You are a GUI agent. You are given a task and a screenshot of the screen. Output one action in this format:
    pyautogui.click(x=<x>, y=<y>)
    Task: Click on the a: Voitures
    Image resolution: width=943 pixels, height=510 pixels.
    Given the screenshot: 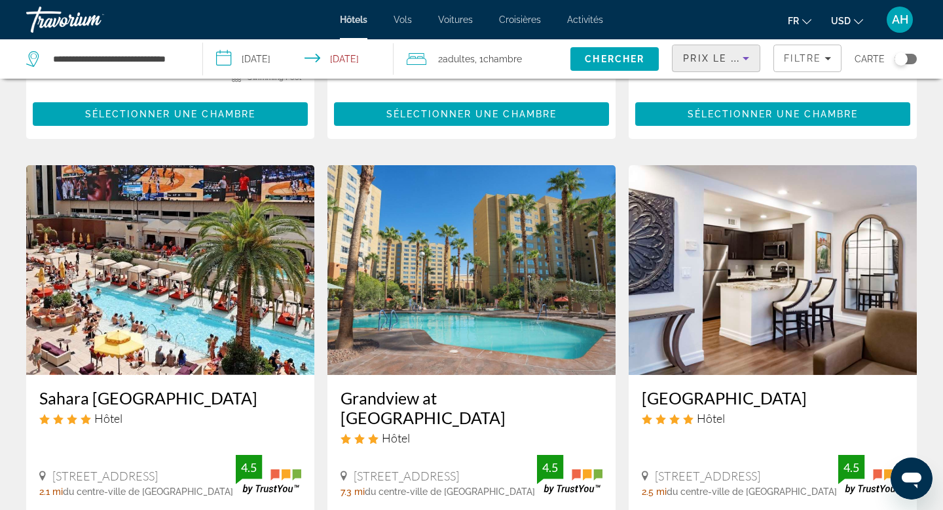 What is the action you would take?
    pyautogui.click(x=455, y=20)
    